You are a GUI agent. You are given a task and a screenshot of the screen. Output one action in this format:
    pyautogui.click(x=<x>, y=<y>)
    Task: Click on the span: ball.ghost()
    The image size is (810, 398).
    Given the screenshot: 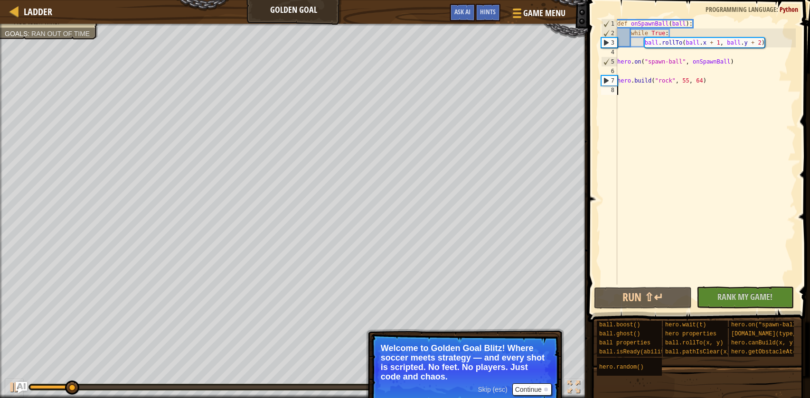 What is the action you would take?
    pyautogui.click(x=619, y=334)
    